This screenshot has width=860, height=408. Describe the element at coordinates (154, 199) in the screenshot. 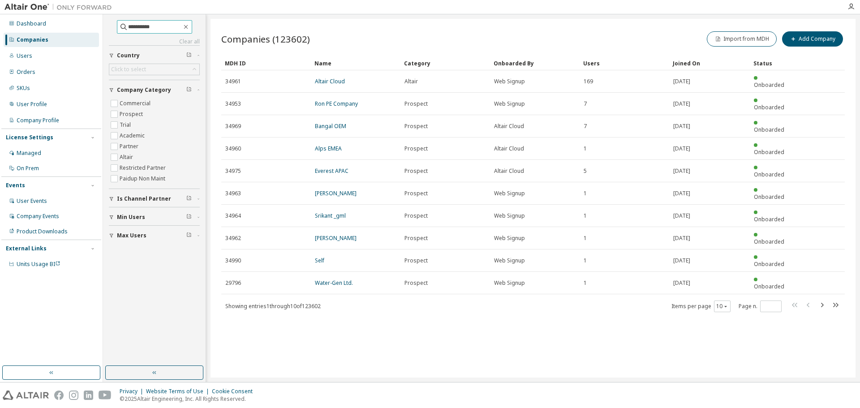

I see `button: Is Channel Partner` at that location.